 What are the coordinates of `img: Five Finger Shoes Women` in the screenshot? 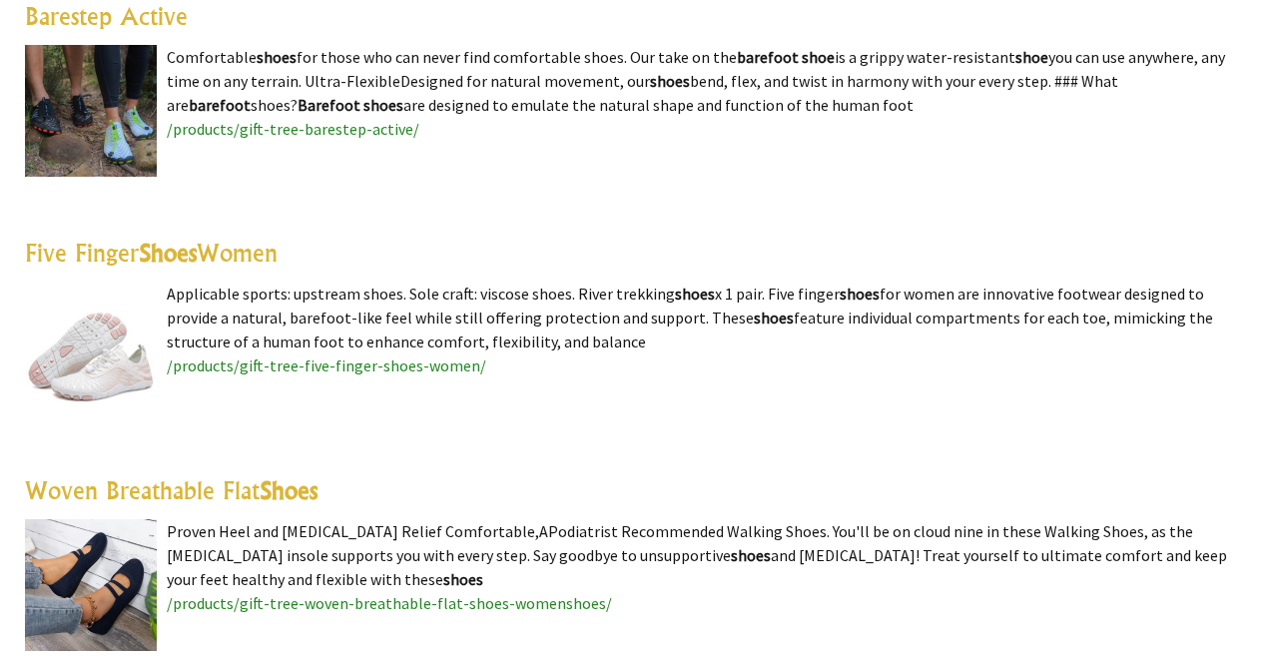 It's located at (91, 347).